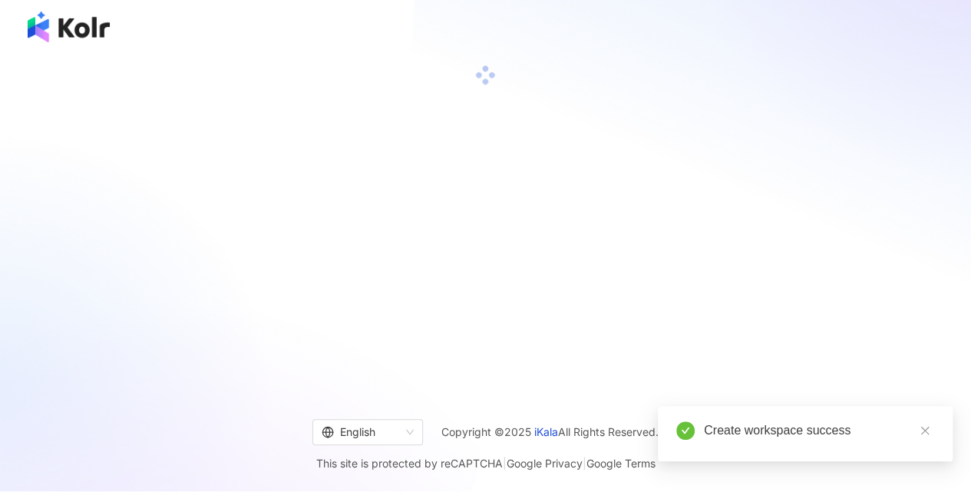 This screenshot has width=971, height=492. I want to click on div: English, so click(361, 432).